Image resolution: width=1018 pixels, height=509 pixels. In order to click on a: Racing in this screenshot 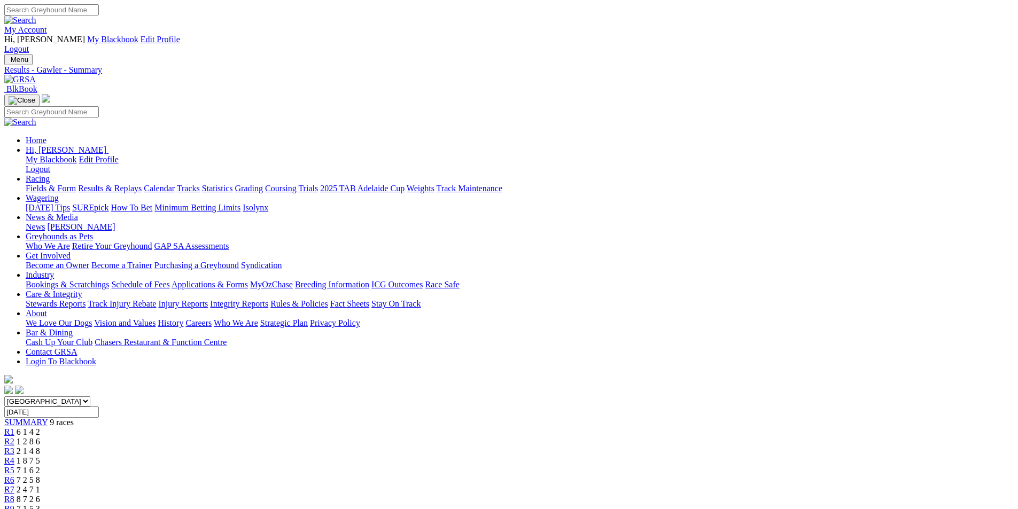, I will do `click(37, 178)`.